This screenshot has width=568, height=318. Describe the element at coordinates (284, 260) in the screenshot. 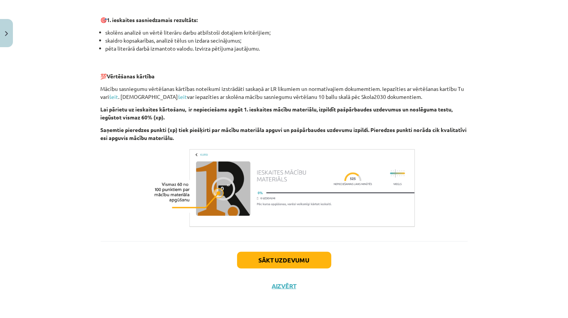

I see `button: Sākt uzdevumu` at that location.